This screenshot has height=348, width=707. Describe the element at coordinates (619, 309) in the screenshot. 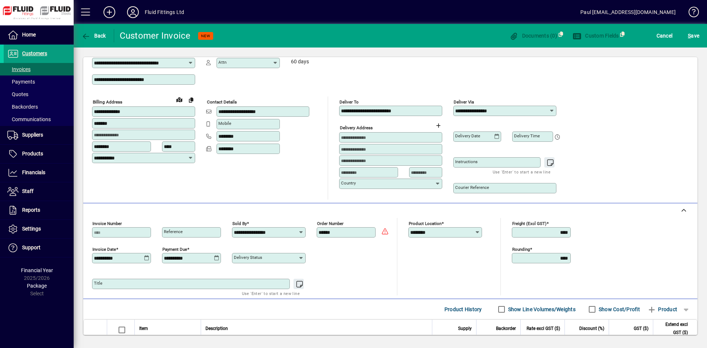

I see `label: Show Cost/Profit` at that location.